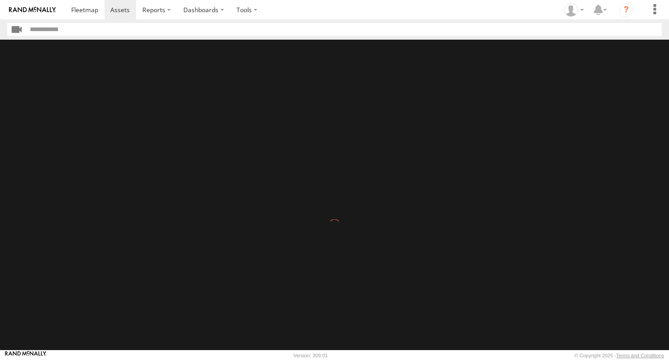 The image size is (669, 360). Describe the element at coordinates (640, 356) in the screenshot. I see `a: Terms and Conditions` at that location.